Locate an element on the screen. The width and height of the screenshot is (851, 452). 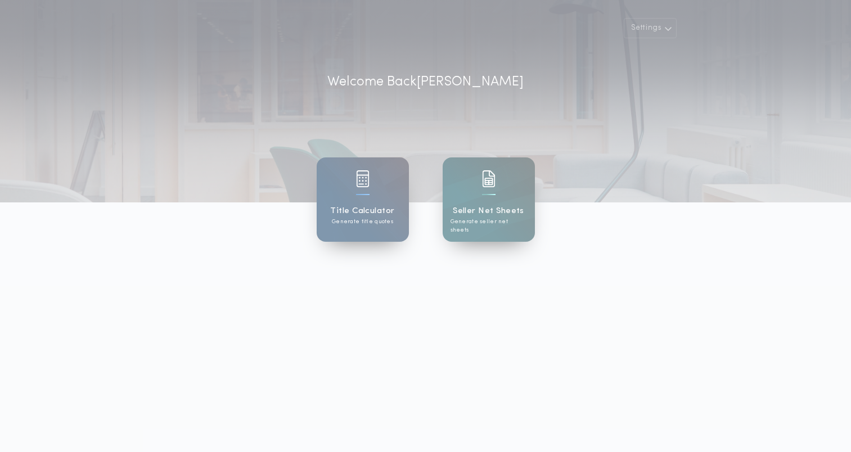
p: Generate title quotes is located at coordinates (362, 222).